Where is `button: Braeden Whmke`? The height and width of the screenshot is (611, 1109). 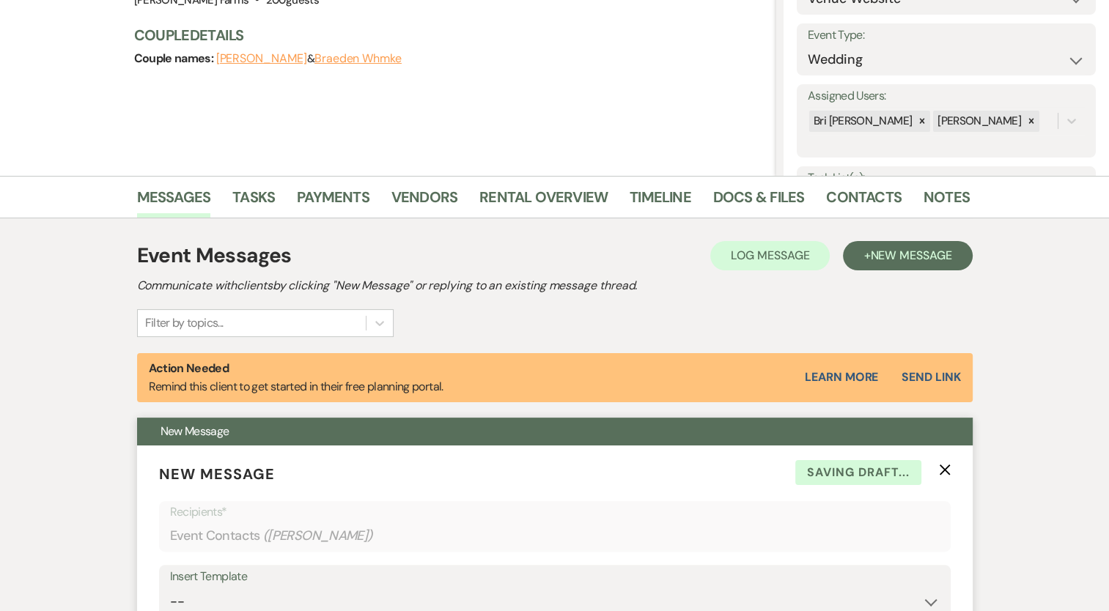 button: Braeden Whmke is located at coordinates (358, 59).